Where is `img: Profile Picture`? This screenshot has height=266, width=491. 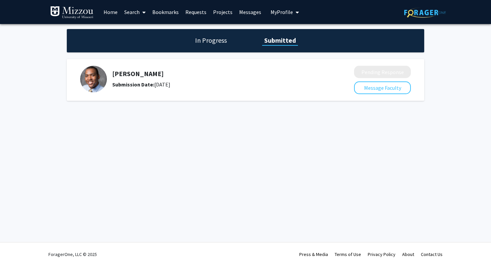
img: Profile Picture is located at coordinates (93, 79).